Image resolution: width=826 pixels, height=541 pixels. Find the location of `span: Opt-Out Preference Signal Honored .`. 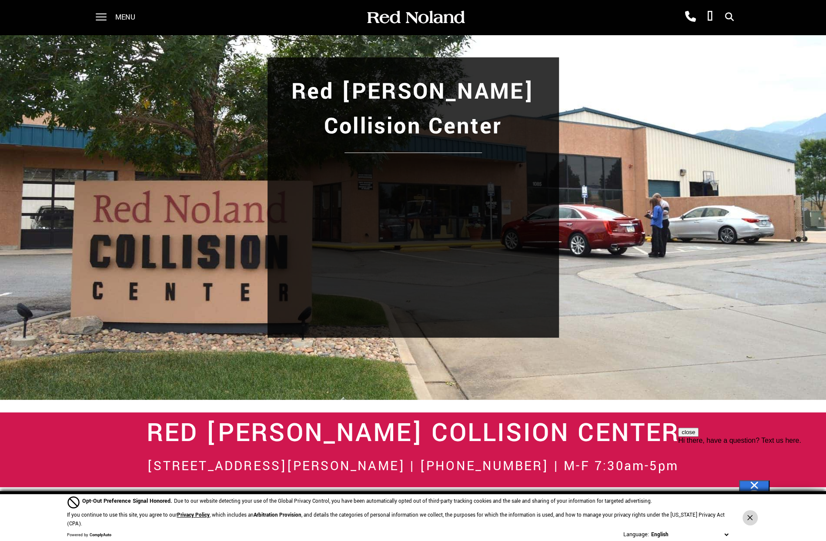

span: Opt-Out Preference Signal Honored . is located at coordinates (128, 501).